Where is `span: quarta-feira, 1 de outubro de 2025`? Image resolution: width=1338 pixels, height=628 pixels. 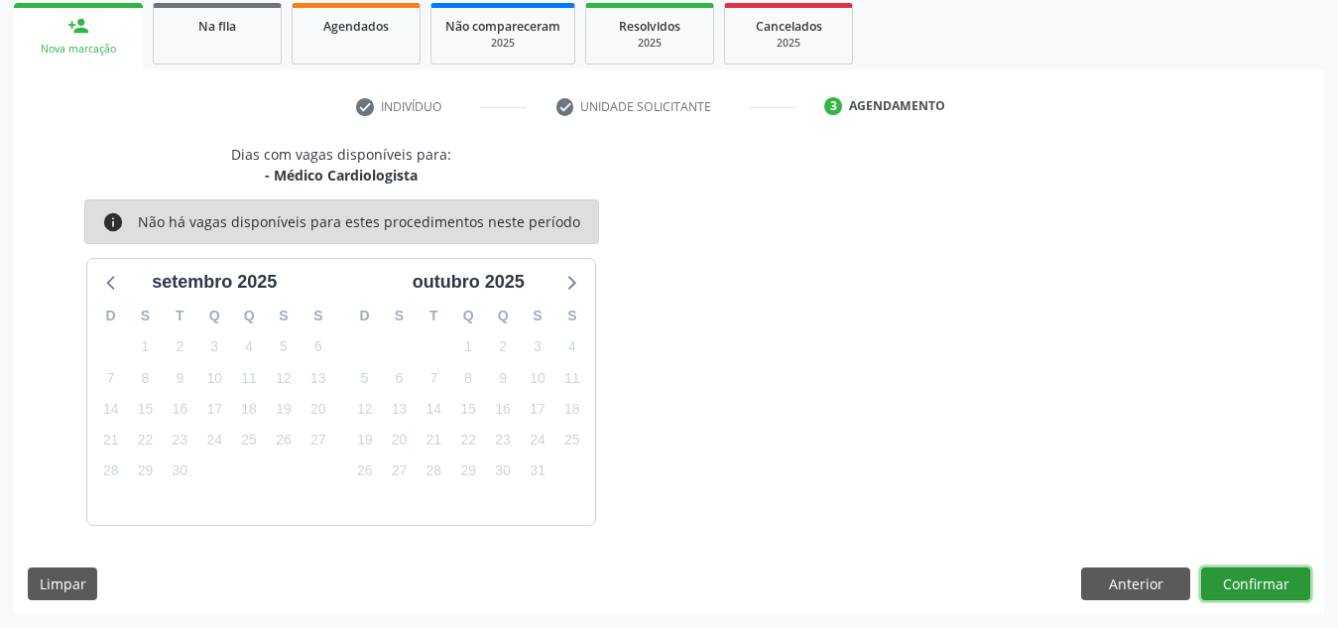
span: quarta-feira, 1 de outubro de 2025 is located at coordinates (468, 347).